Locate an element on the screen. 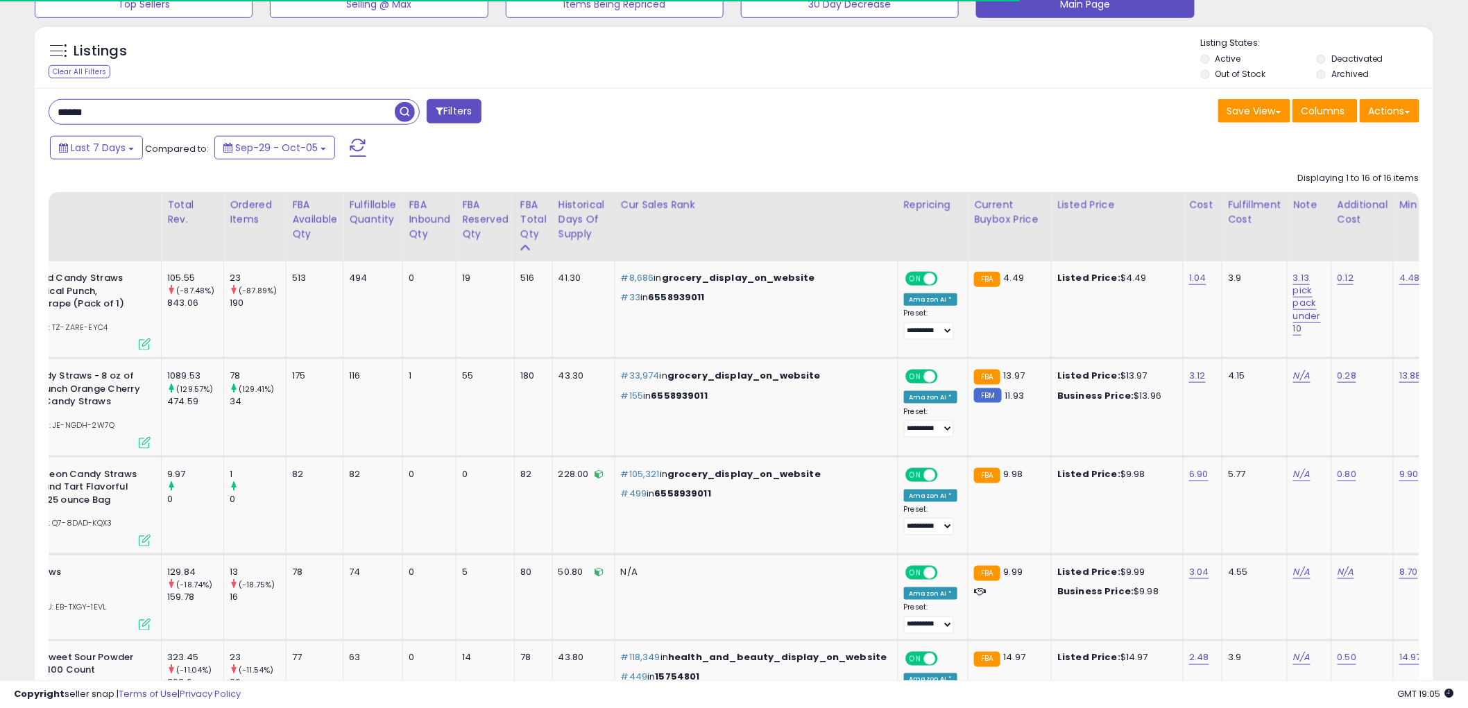 The image size is (1468, 708). div: Fulfillable Quantity is located at coordinates (373, 212).